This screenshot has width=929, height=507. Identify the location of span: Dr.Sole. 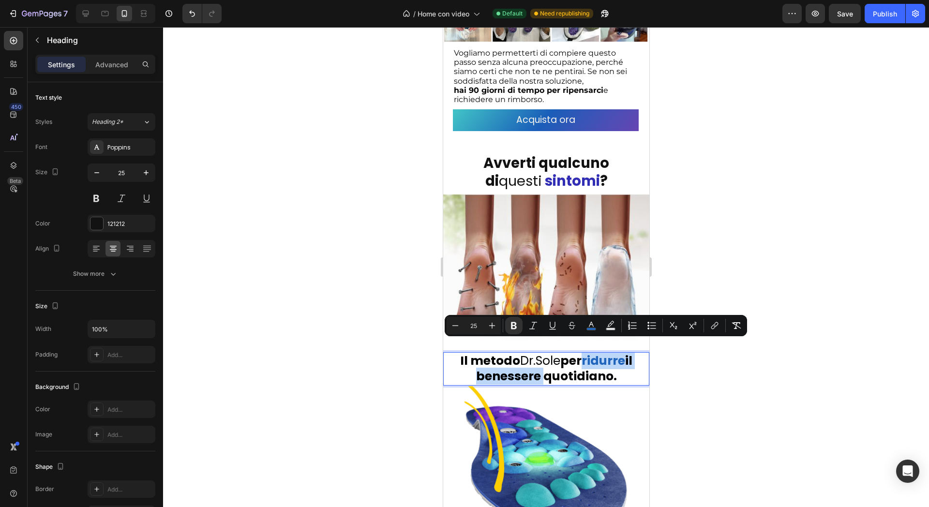
(77, 333).